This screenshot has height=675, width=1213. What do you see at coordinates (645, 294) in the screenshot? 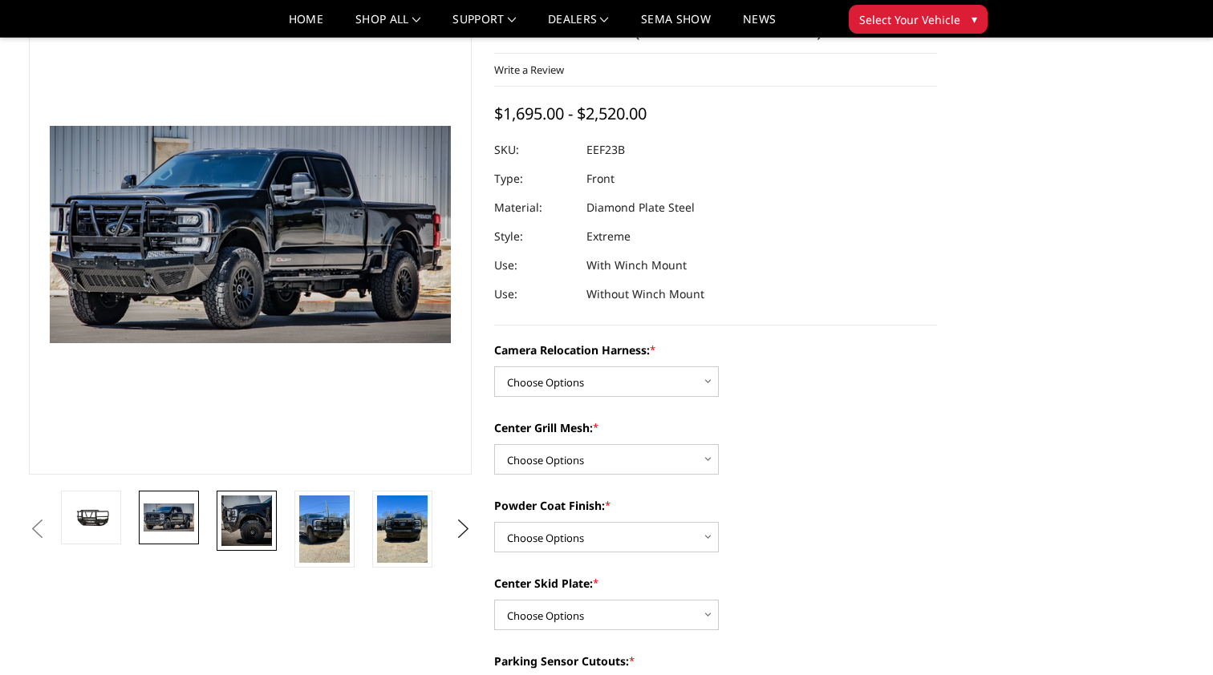
I see `dd: Without Winch Mount` at bounding box center [645, 294].